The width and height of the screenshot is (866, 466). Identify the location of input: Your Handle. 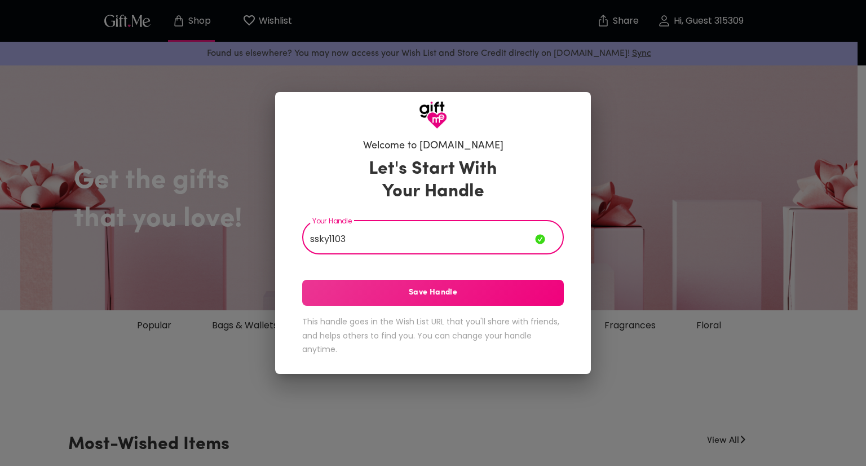
(418, 238).